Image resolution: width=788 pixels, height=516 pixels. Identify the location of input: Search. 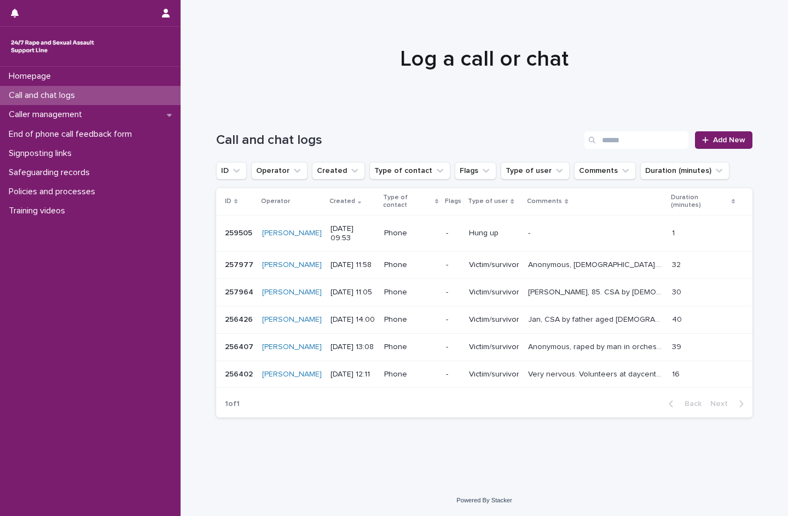
(636, 140).